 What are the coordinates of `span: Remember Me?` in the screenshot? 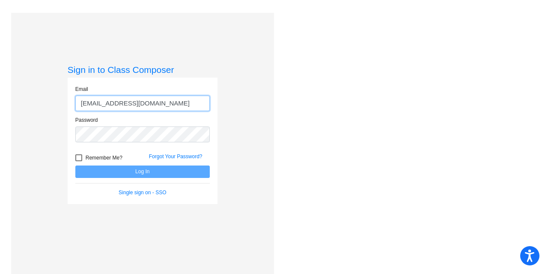 It's located at (104, 158).